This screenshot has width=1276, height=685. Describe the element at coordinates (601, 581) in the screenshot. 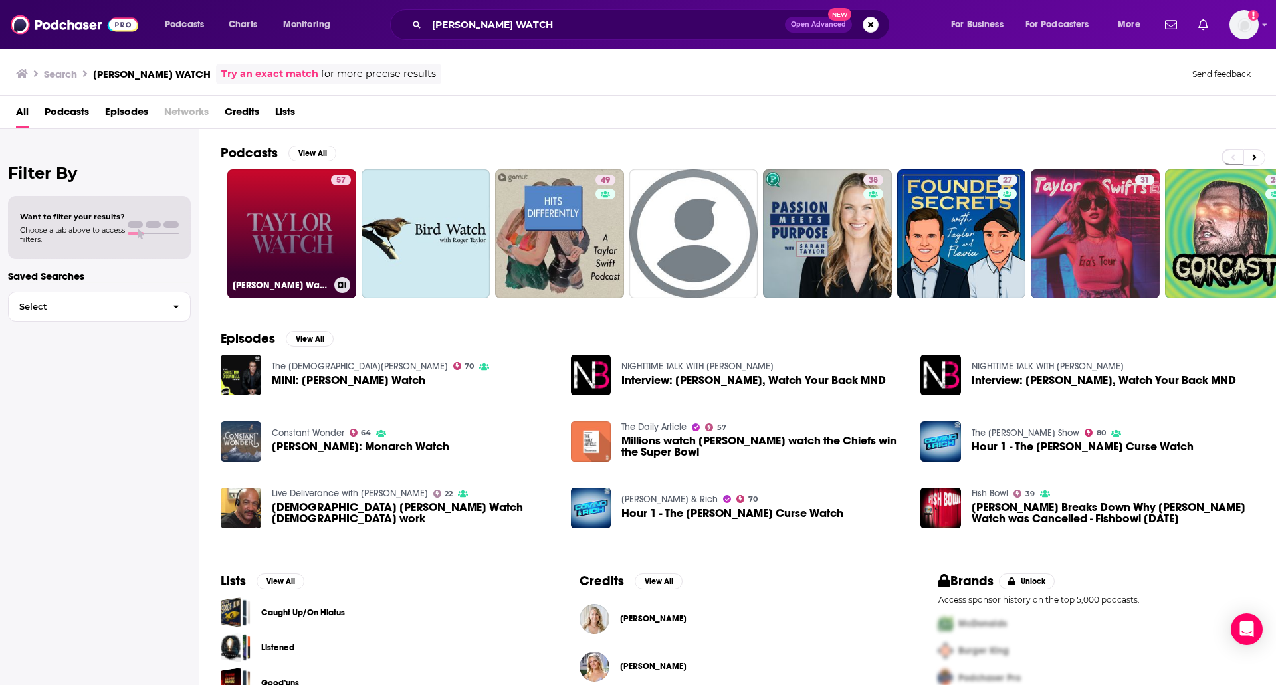

I see `h2: Credits` at that location.